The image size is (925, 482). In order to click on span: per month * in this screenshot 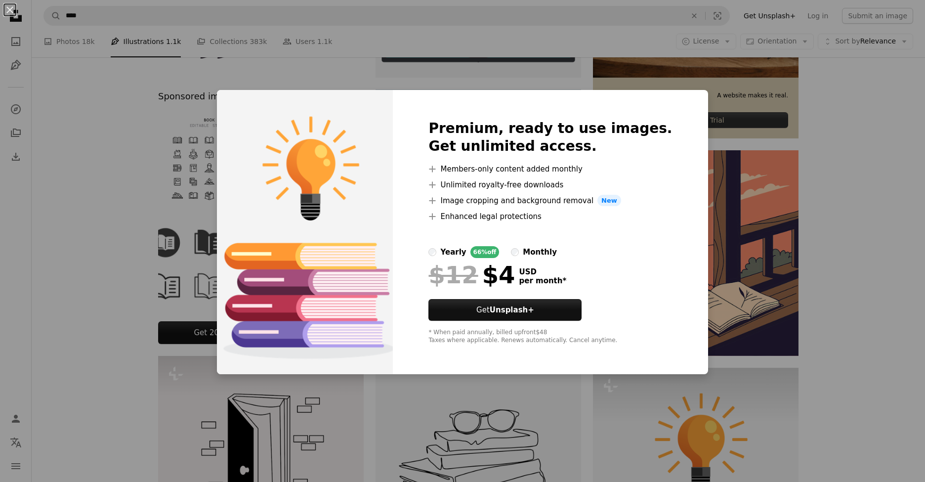, I will do `click(542, 281)`.